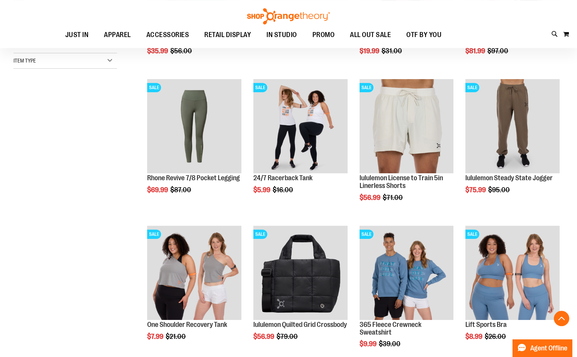 Image resolution: width=577 pixels, height=357 pixels. Describe the element at coordinates (289, 16) in the screenshot. I see `img: Shop Orangetheory` at that location.